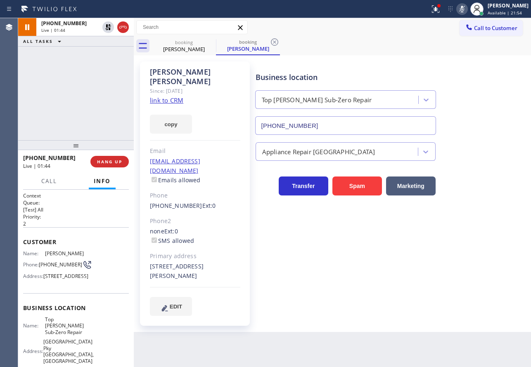 Image resolution: width=531 pixels, height=367 pixels. What do you see at coordinates (49, 181) in the screenshot?
I see `span: Call` at bounding box center [49, 181].